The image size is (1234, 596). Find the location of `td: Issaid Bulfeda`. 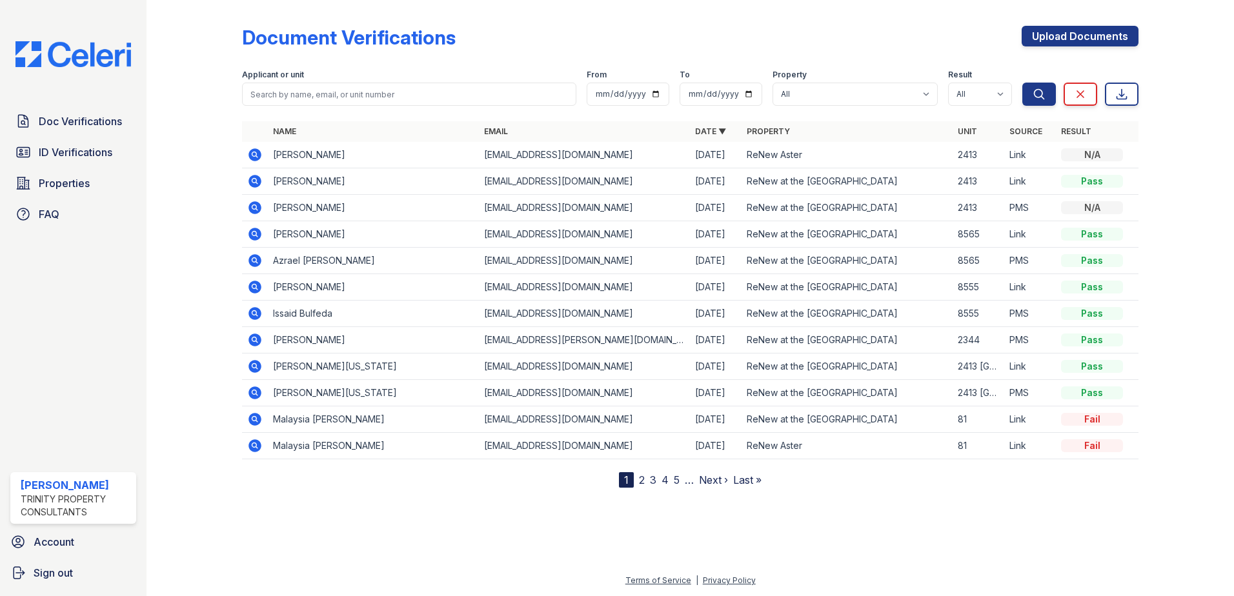

td: Issaid Bulfeda is located at coordinates (373, 314).